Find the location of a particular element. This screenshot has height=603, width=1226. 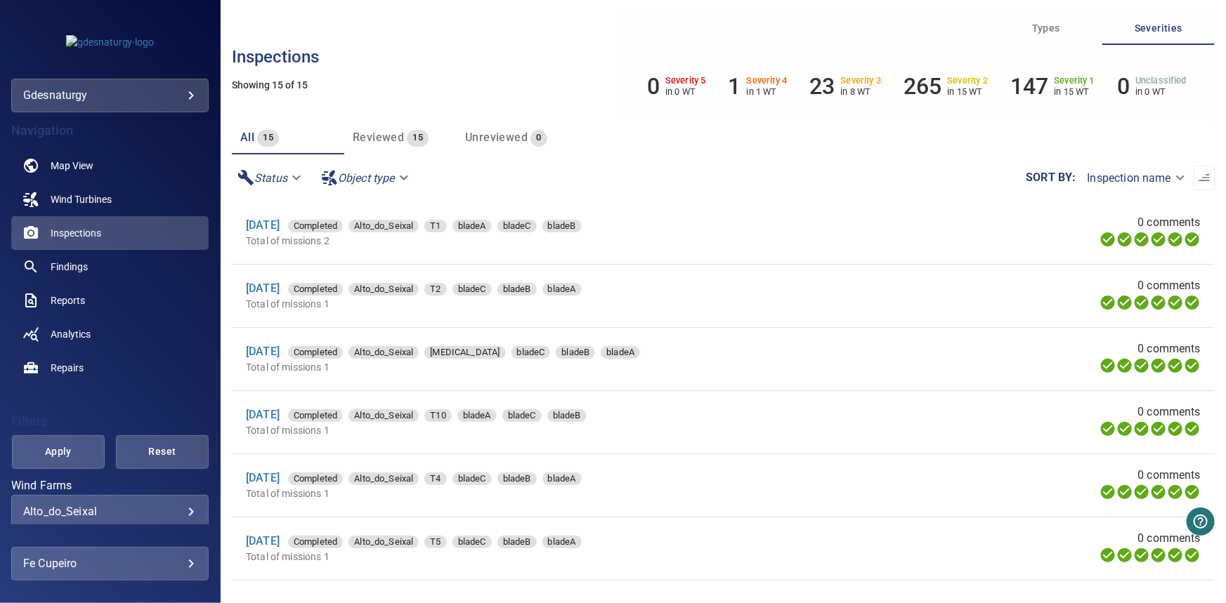

li: Severity 3 is located at coordinates (845, 86).